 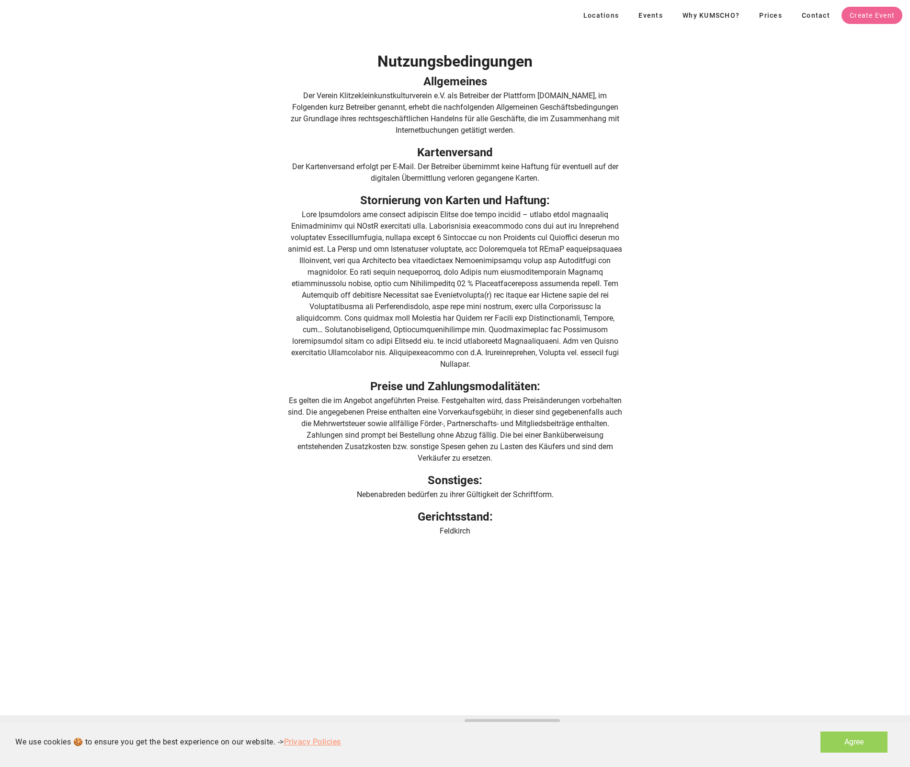 What do you see at coordinates (587, 727) in the screenshot?
I see `a: Privacy` at bounding box center [587, 727].